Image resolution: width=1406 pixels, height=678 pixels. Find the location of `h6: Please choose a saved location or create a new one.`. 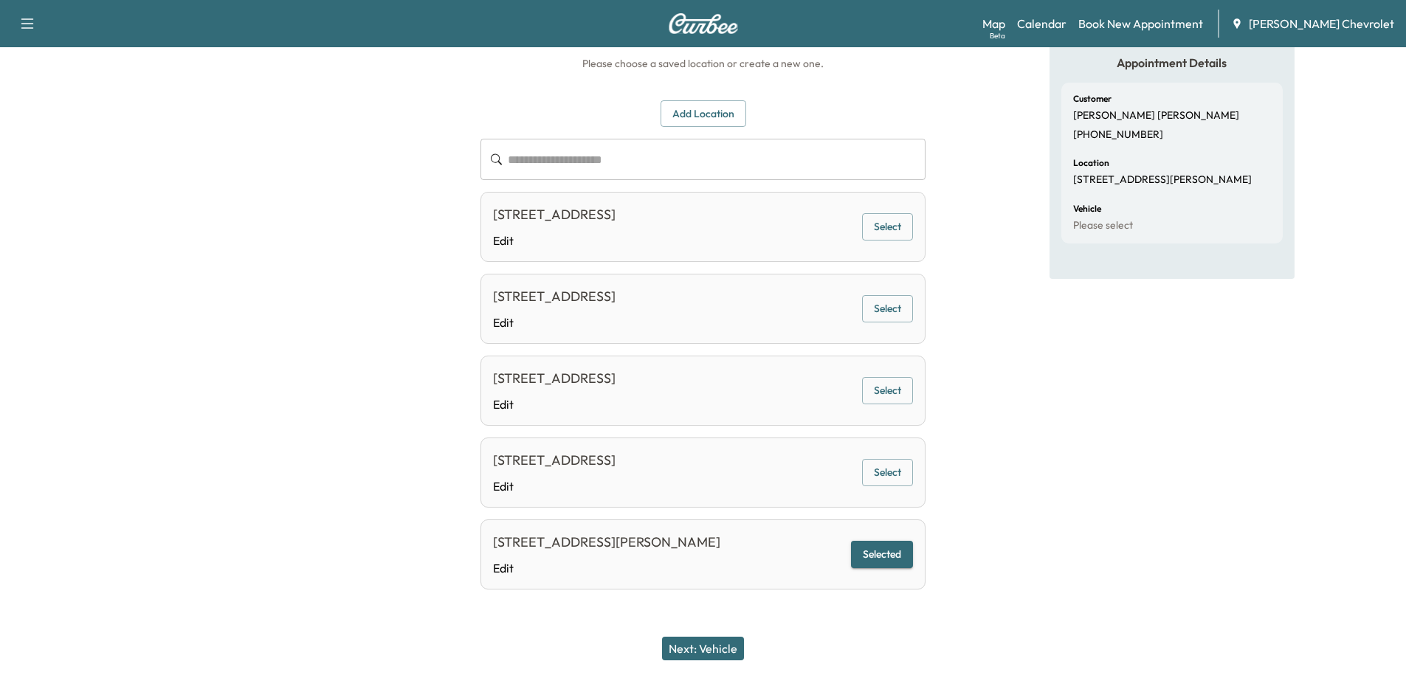

h6: Please choose a saved location or create a new one. is located at coordinates (703, 63).